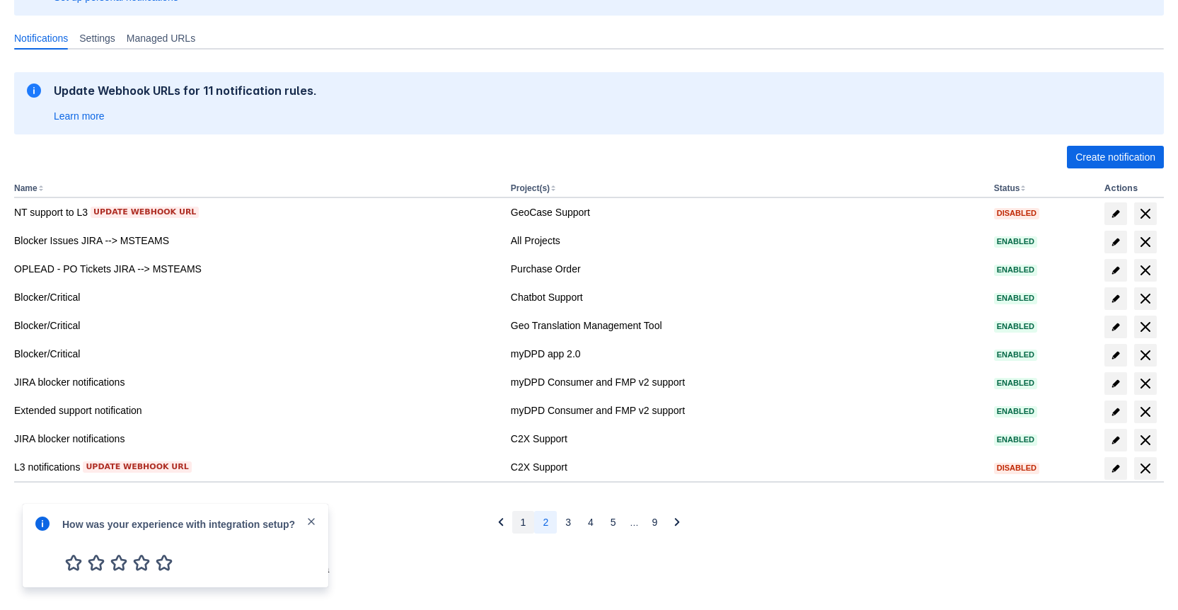 The image size is (1178, 610). What do you see at coordinates (257, 241) in the screenshot?
I see `div: Blocker Issues JIRA --> MSTEAMS` at bounding box center [257, 241].